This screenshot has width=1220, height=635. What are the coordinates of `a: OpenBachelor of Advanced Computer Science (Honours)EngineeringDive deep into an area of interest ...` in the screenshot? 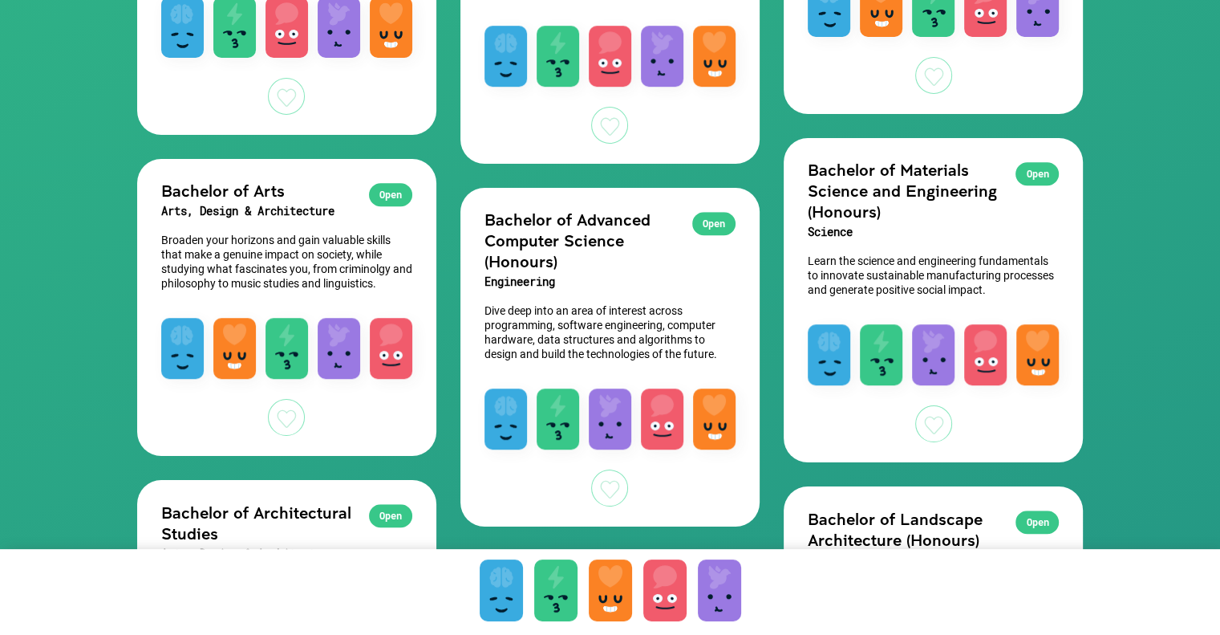 It's located at (610, 357).